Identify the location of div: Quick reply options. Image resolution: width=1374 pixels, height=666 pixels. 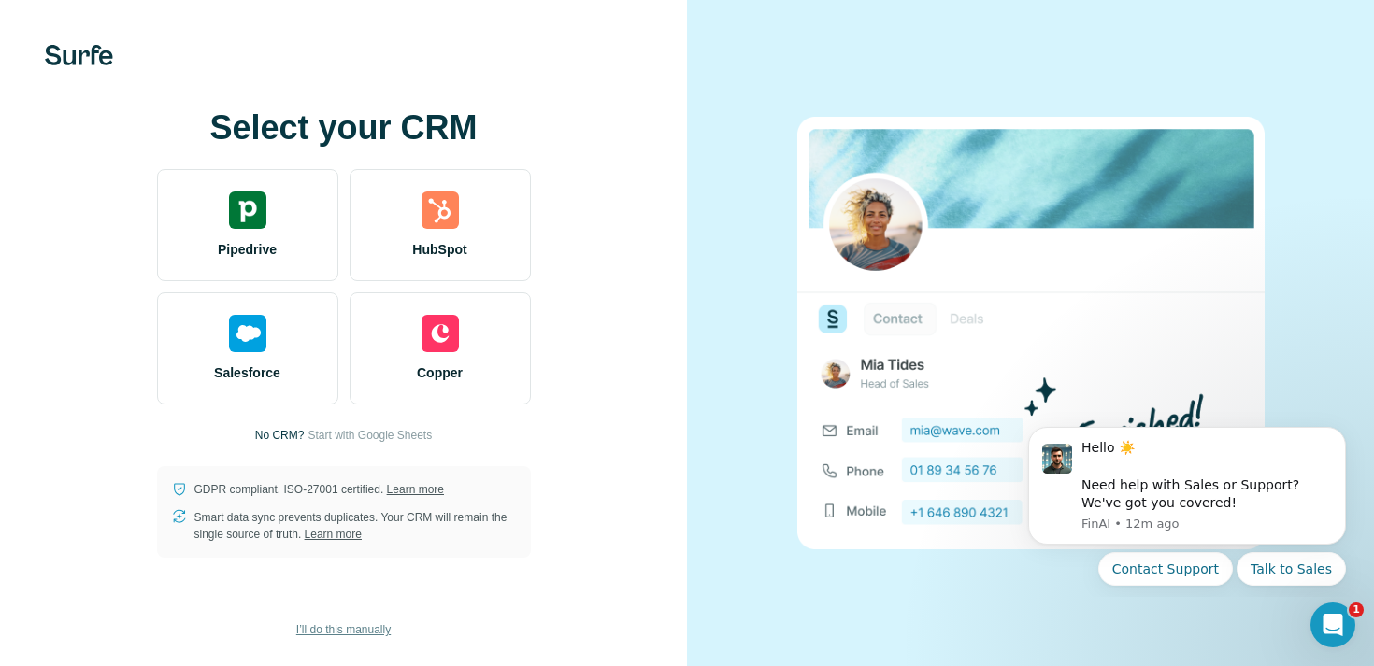
(187, 159).